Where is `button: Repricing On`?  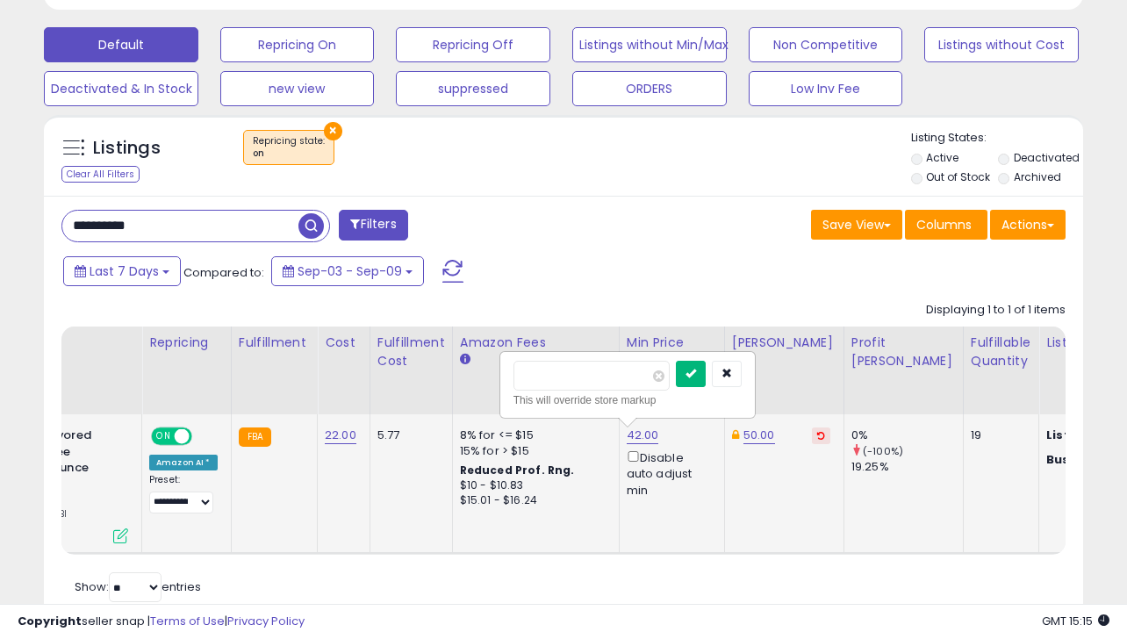 button: Repricing On is located at coordinates (297, 45).